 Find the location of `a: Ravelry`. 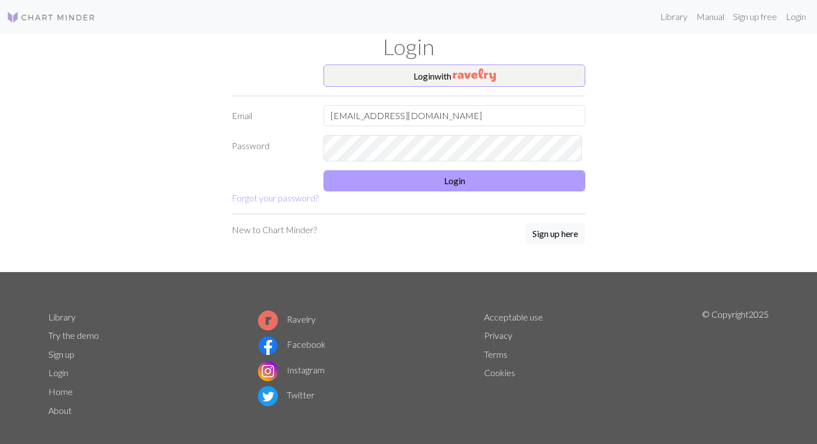

a: Ravelry is located at coordinates (287, 319).